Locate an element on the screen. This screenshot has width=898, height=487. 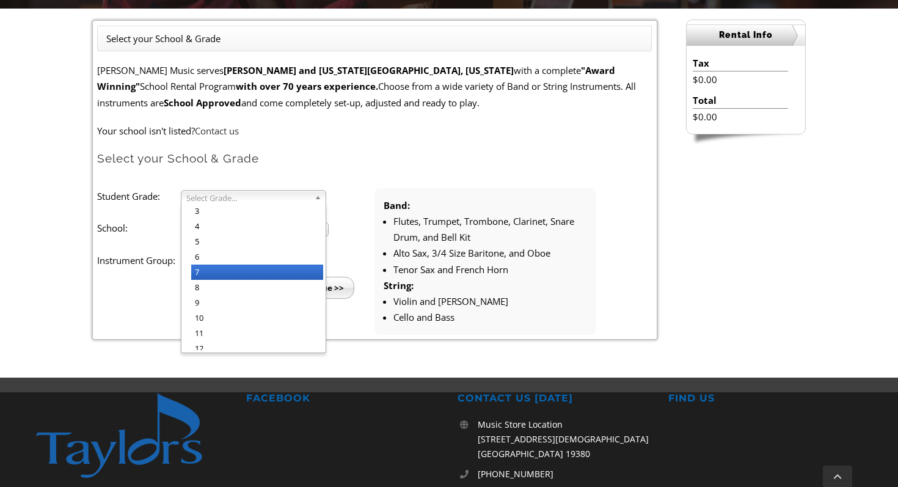
a: Contact us is located at coordinates (217, 131).